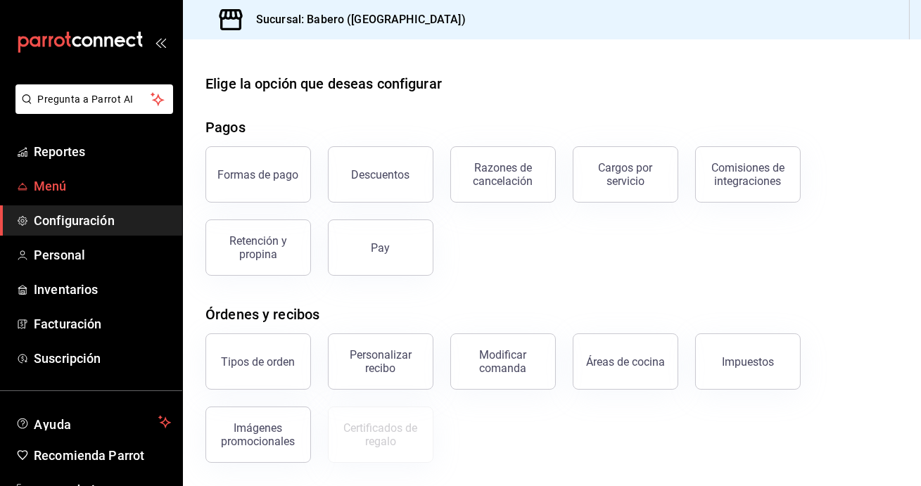  What do you see at coordinates (503, 175) in the screenshot?
I see `button: Razones de cancelación` at bounding box center [503, 175].